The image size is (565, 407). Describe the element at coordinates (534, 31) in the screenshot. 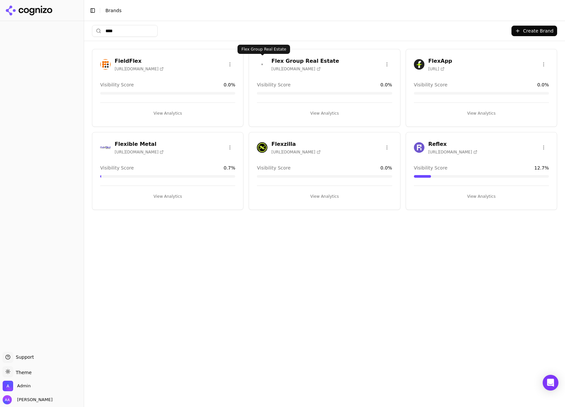

I see `button: Create Brand` at that location.